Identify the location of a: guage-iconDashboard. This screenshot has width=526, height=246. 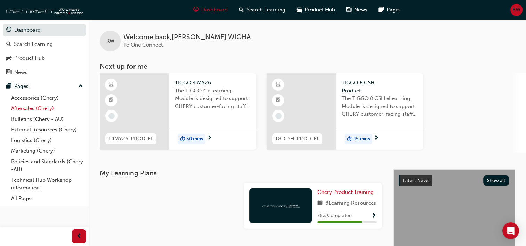
(210, 10).